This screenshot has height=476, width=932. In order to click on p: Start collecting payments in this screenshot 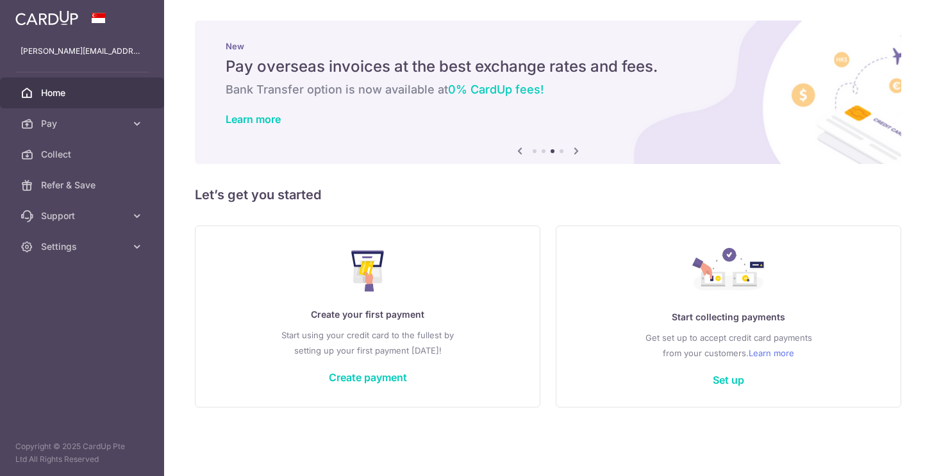, I will do `click(728, 317)`.